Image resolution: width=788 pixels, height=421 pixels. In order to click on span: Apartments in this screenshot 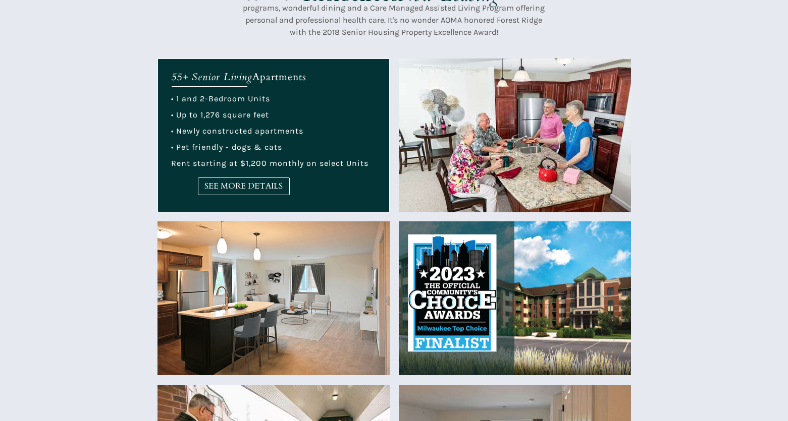, I will do `click(280, 77)`.